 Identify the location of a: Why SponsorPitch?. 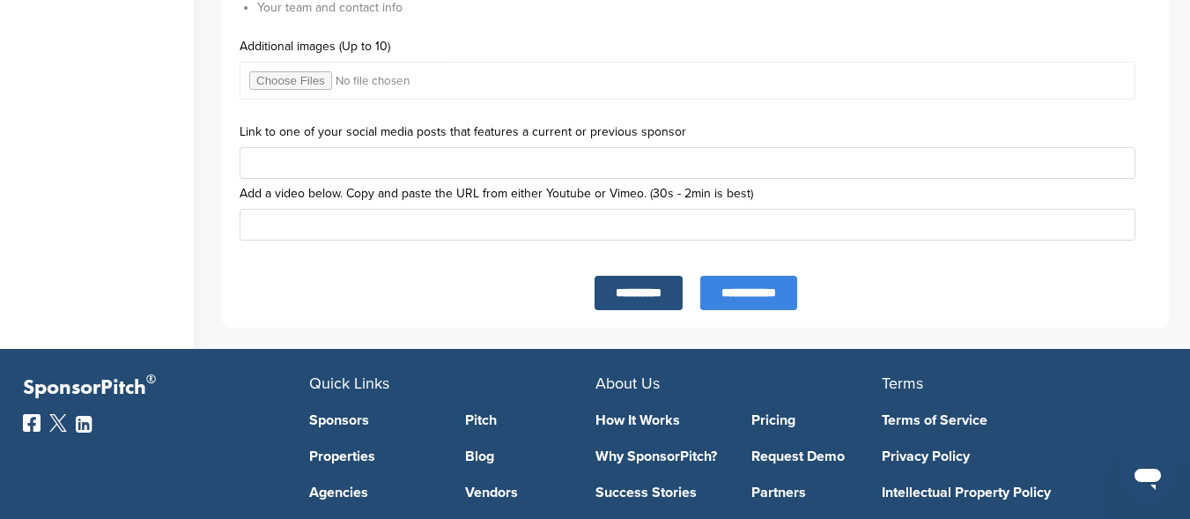
(661, 456).